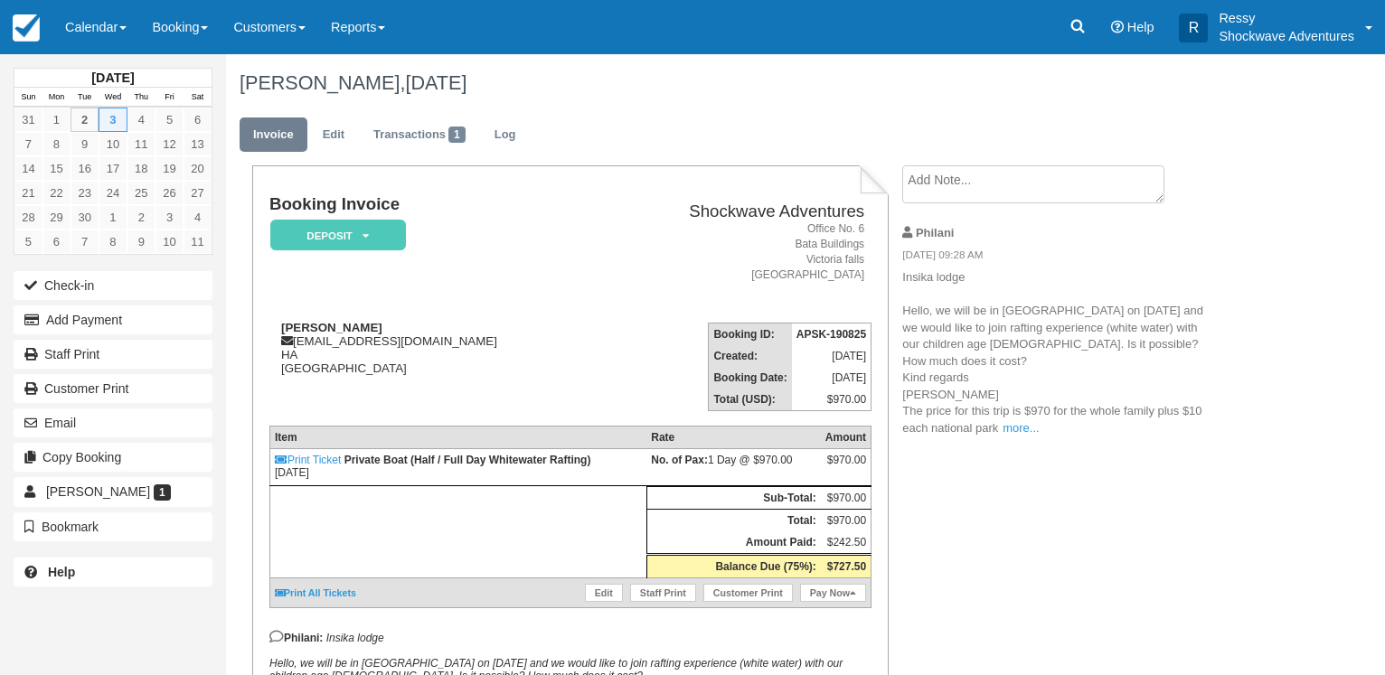 This screenshot has height=675, width=1385. Describe the element at coordinates (750, 356) in the screenshot. I see `th: Created:` at that location.